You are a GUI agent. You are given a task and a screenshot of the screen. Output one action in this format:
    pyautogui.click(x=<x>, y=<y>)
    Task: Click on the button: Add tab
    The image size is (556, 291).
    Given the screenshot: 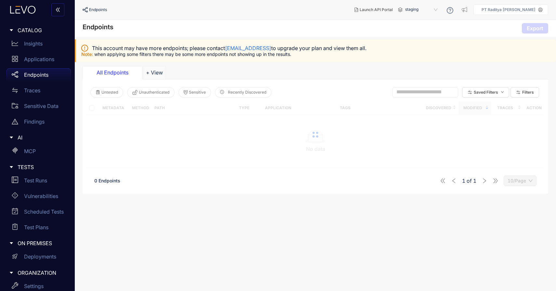 What is the action you would take?
    pyautogui.click(x=154, y=72)
    